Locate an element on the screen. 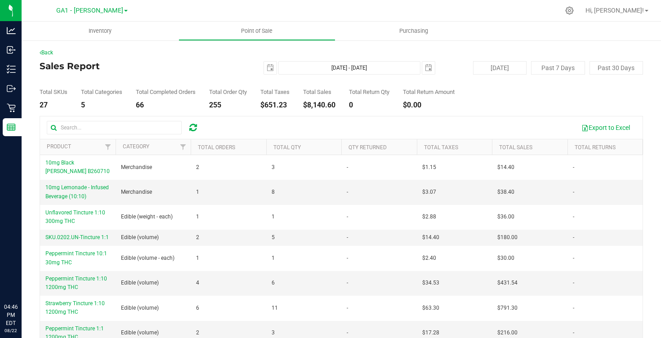 The height and width of the screenshot is (338, 661). div: Total SKUs is located at coordinates (54, 92).